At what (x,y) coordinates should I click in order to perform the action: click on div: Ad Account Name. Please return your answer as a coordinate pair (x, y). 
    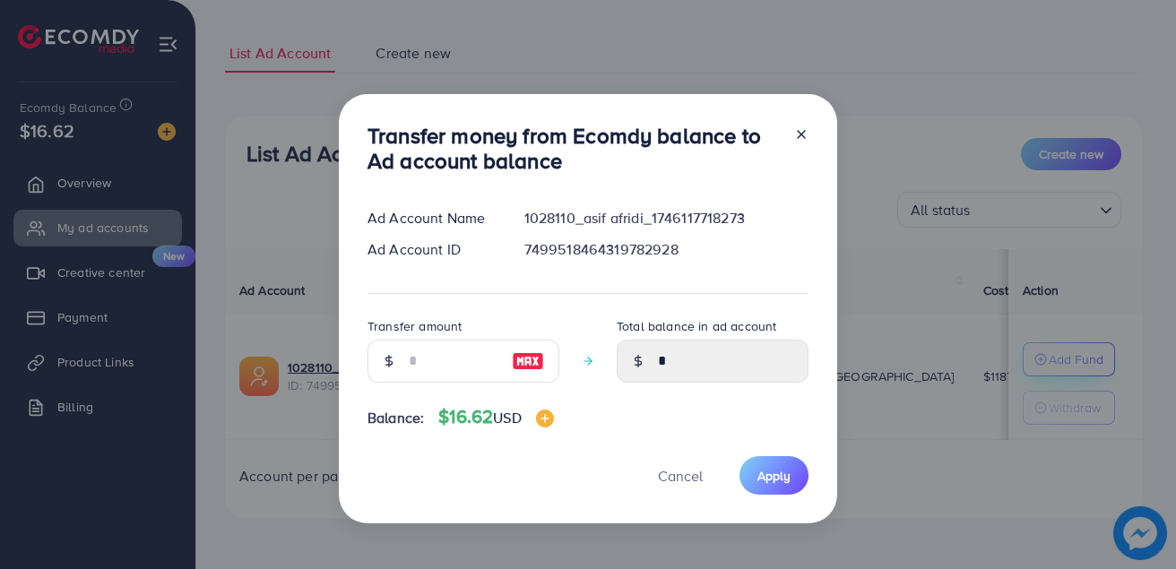
    Looking at the image, I should click on (431, 218).